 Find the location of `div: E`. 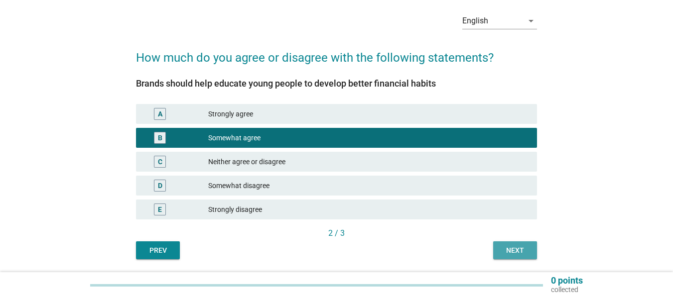

div: E is located at coordinates (160, 210).